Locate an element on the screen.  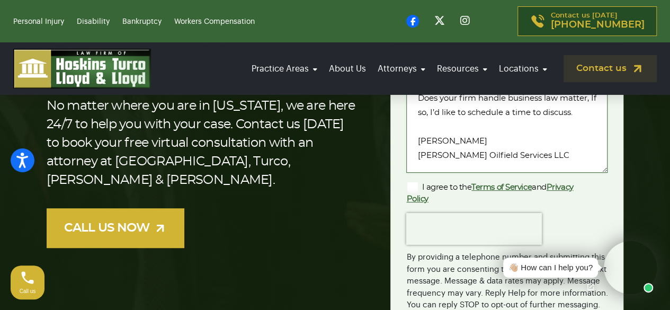
a: Disability is located at coordinates (93, 22).